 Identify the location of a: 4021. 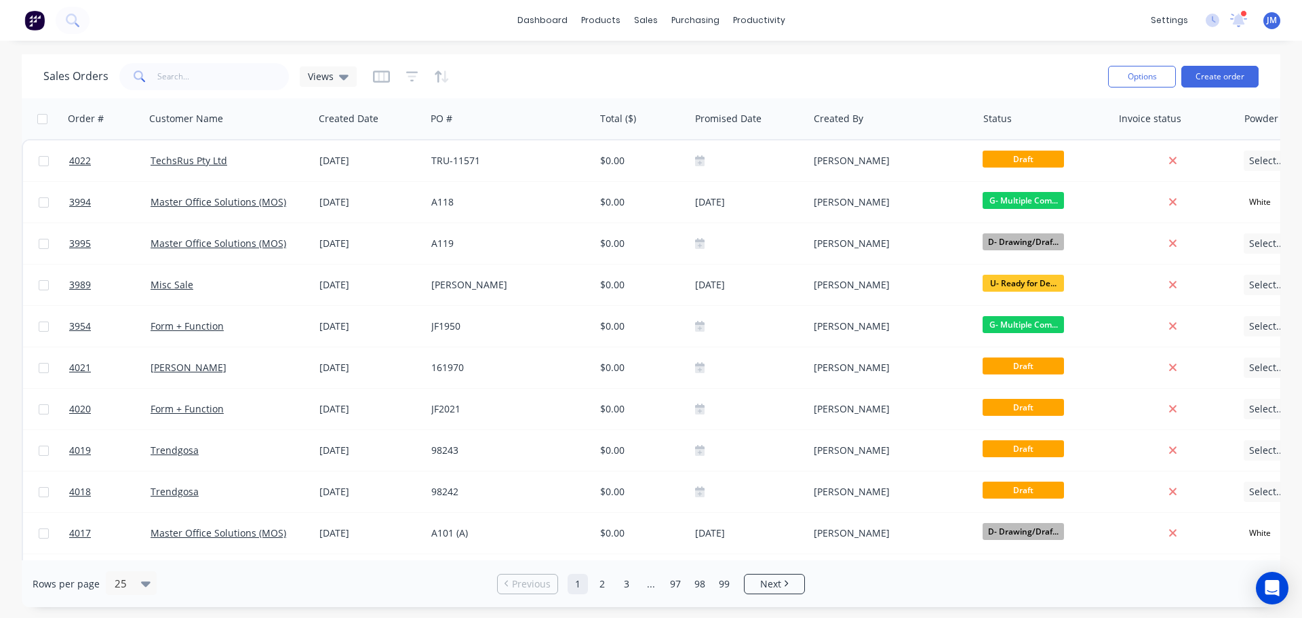
(110, 368).